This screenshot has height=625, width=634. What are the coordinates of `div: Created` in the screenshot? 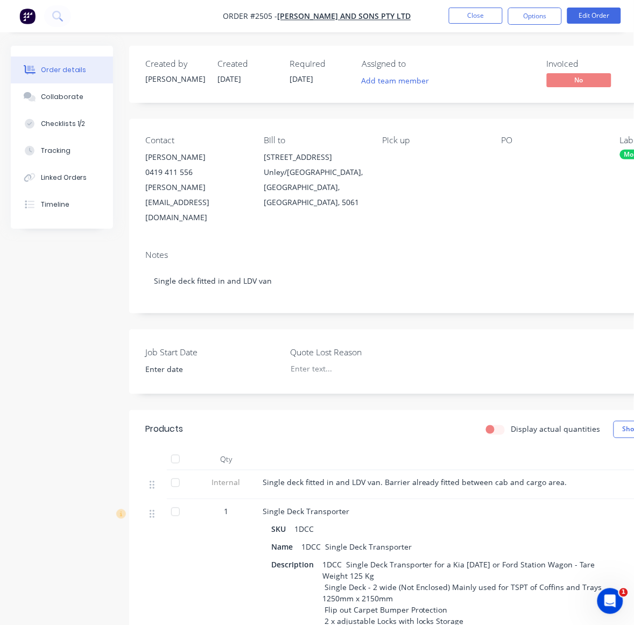 It's located at (247, 63).